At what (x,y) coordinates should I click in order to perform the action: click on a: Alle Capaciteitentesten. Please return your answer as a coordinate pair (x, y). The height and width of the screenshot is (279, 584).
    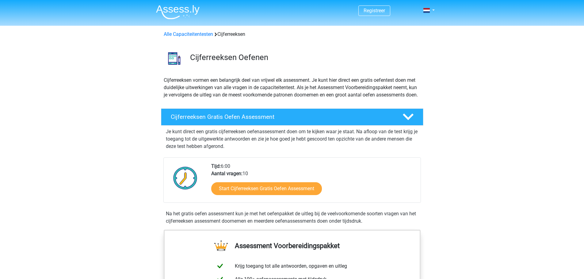
    Looking at the image, I should click on (188, 34).